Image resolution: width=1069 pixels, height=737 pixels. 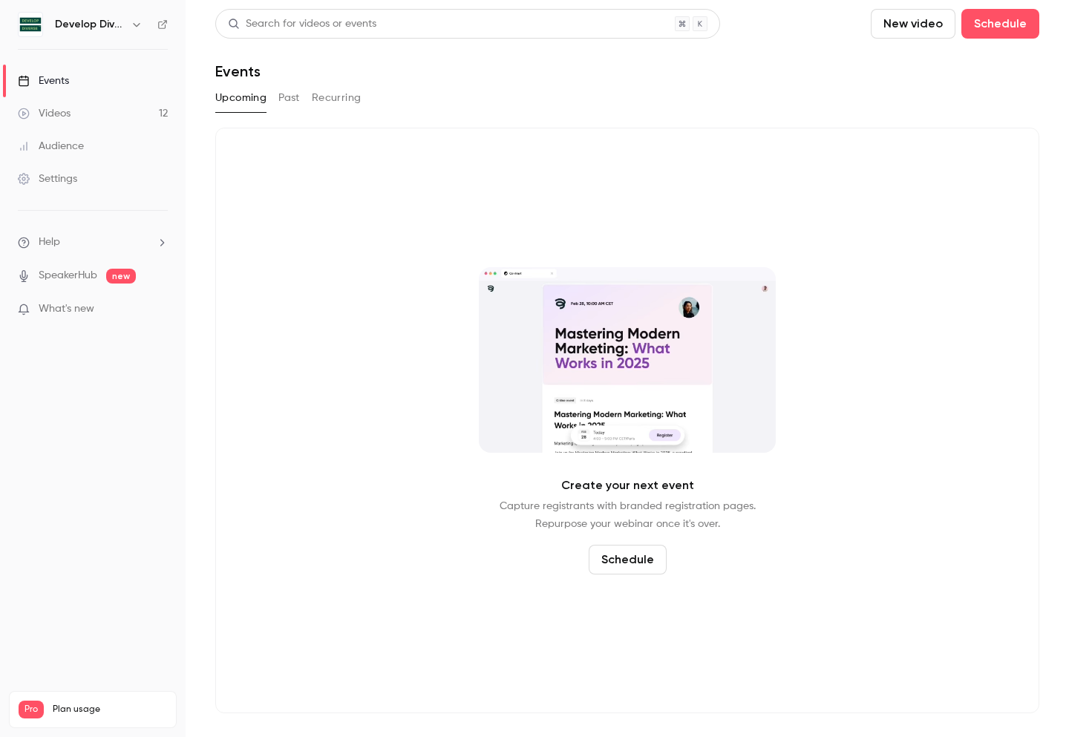 What do you see at coordinates (110, 709) in the screenshot?
I see `span: Plan usage` at bounding box center [110, 709].